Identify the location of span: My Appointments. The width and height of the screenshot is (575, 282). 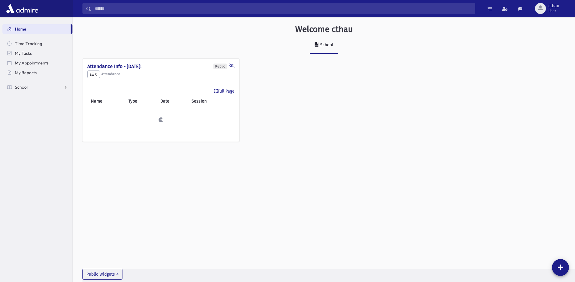
(32, 63).